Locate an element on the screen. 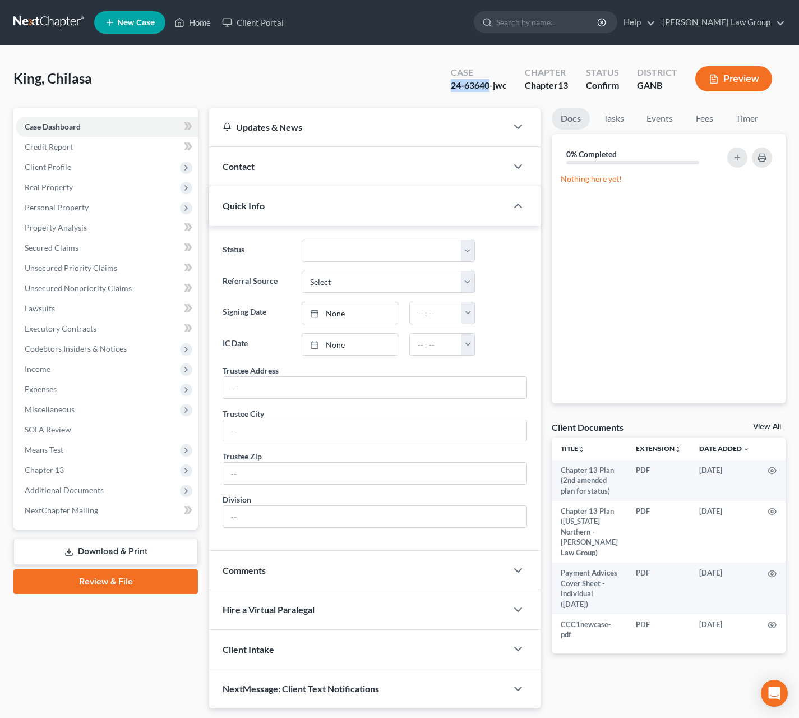  p: Nothing here yet! is located at coordinates (668, 179).